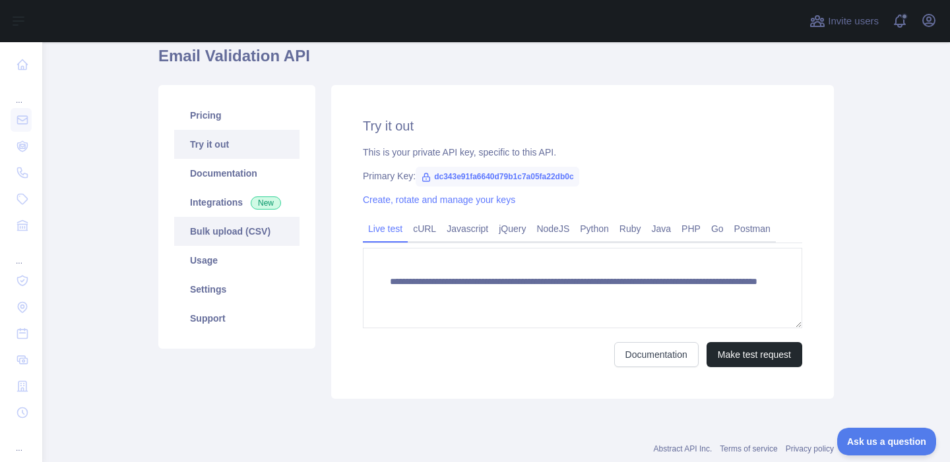 This screenshot has width=950, height=462. I want to click on a: PHP, so click(691, 229).